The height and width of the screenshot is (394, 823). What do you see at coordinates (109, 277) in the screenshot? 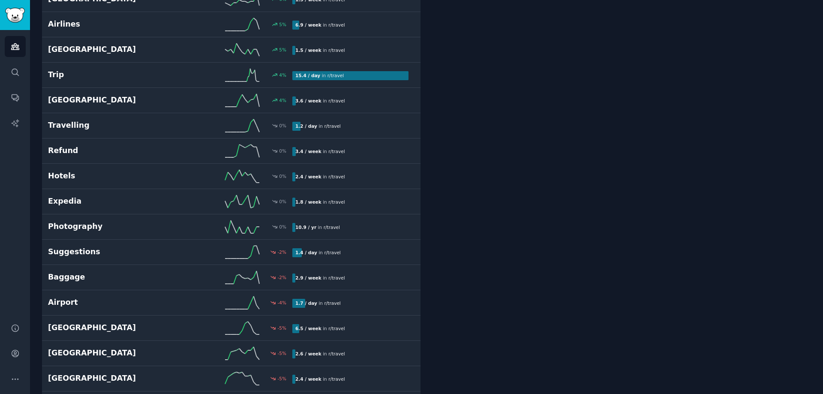
I see `h2: Baggage` at bounding box center [109, 277].